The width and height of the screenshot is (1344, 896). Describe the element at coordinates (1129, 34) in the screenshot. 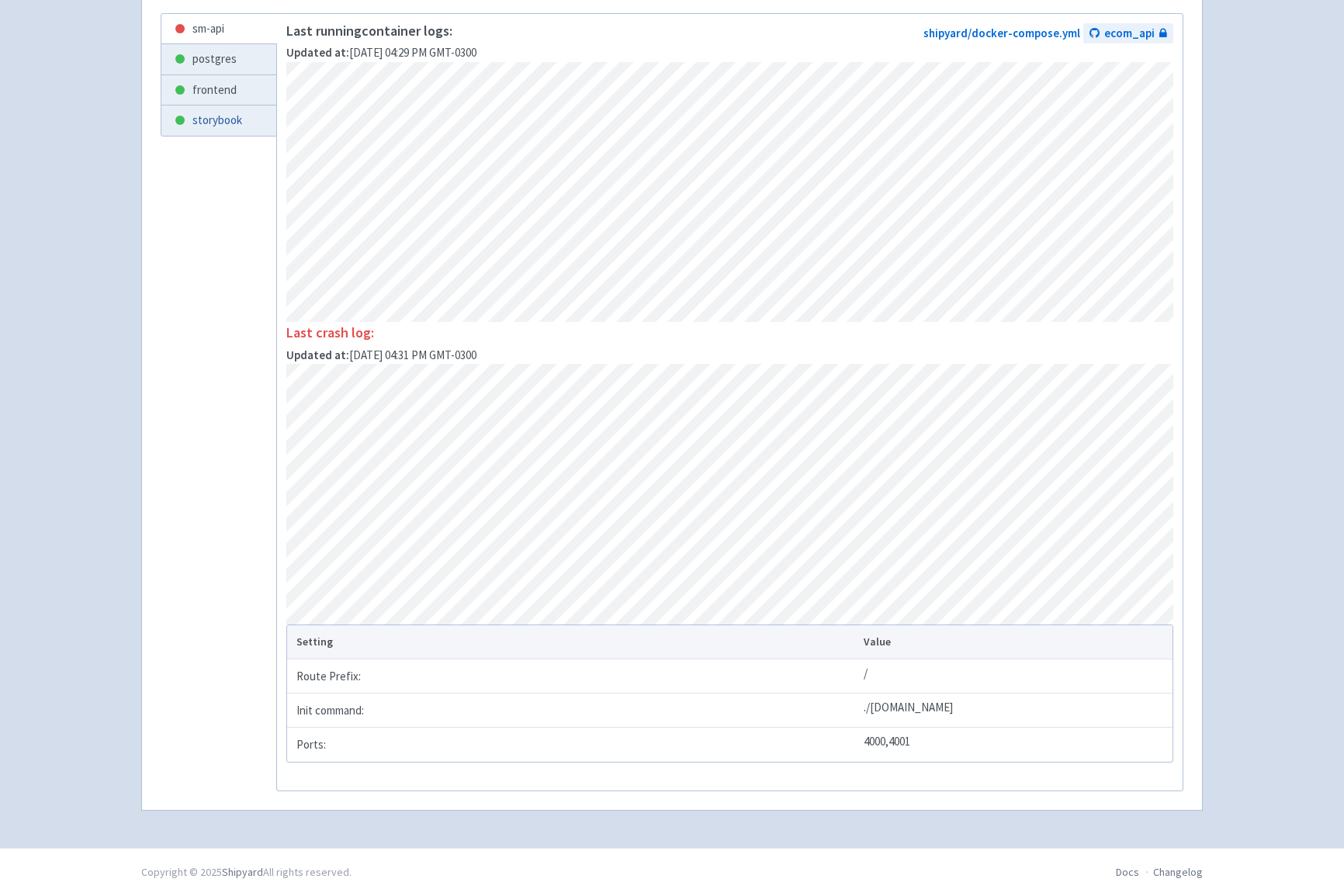

I see `a: ecom_api` at that location.